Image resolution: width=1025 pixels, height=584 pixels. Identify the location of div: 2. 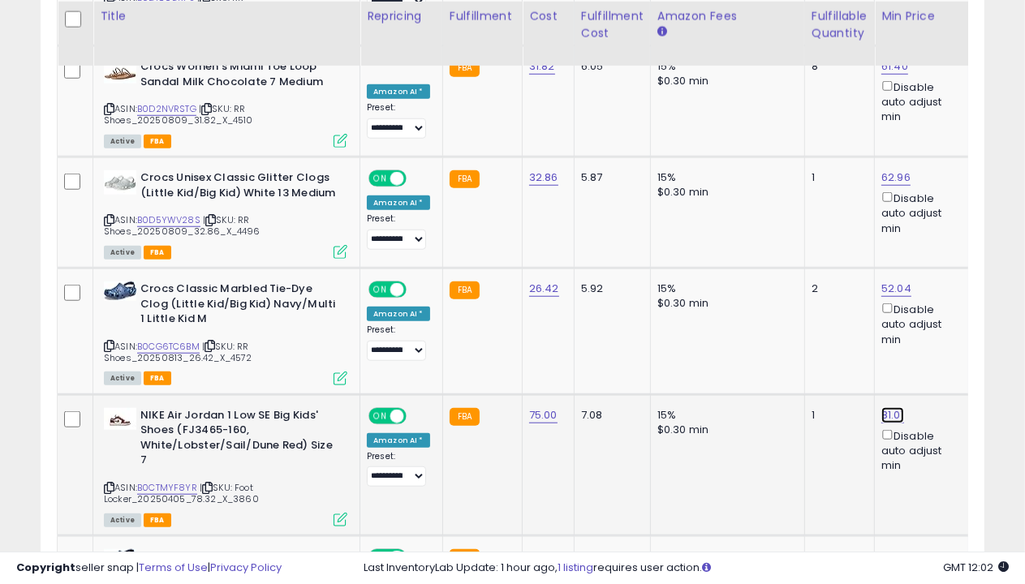
(836, 289).